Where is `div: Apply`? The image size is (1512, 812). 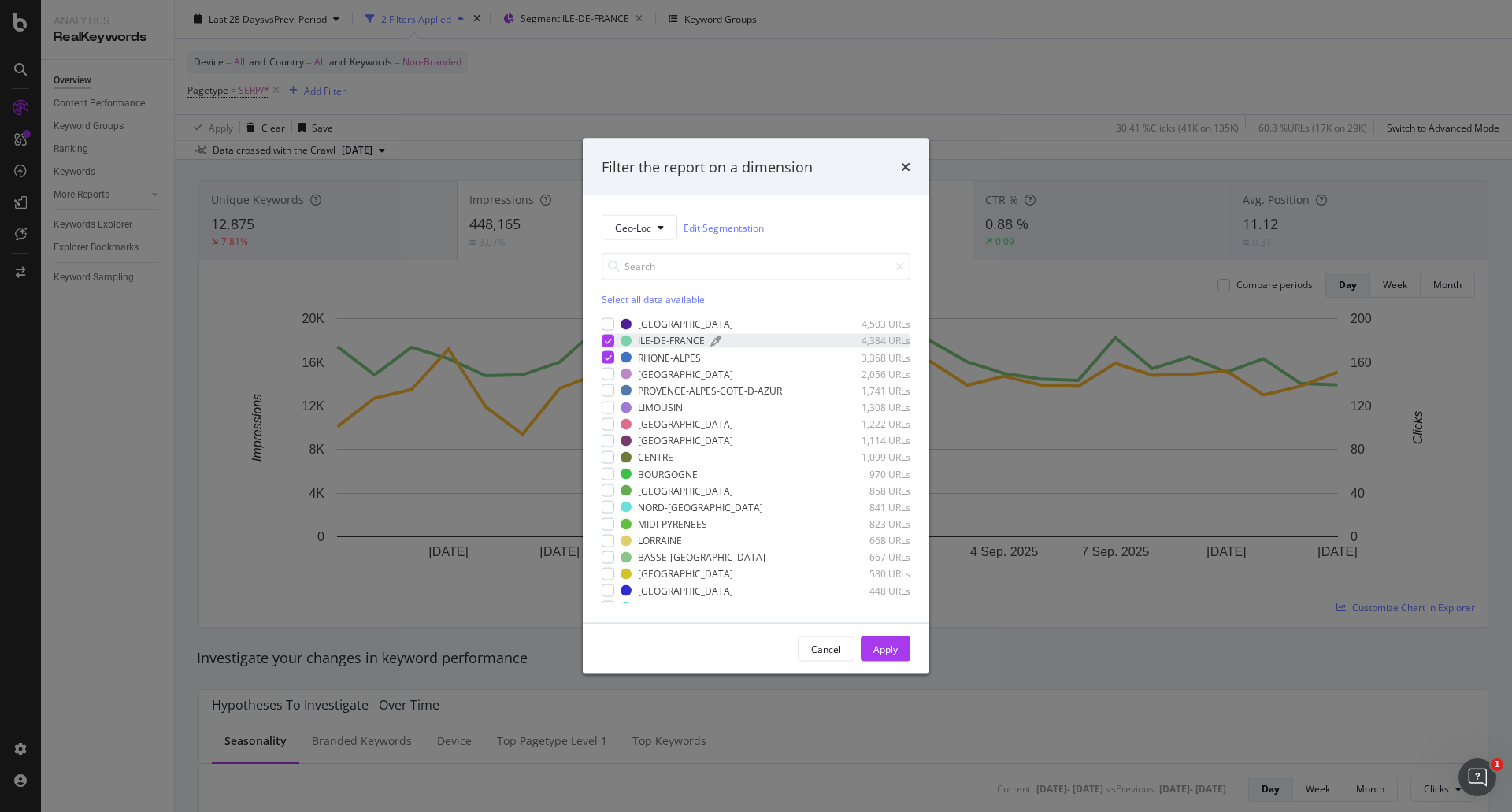 div: Apply is located at coordinates (885, 648).